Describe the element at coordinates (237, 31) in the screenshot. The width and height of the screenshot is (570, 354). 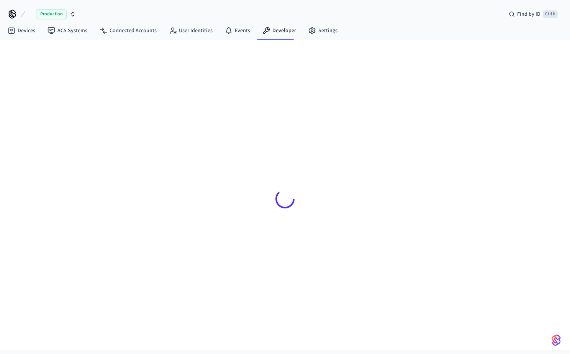
I see `a: Events` at that location.